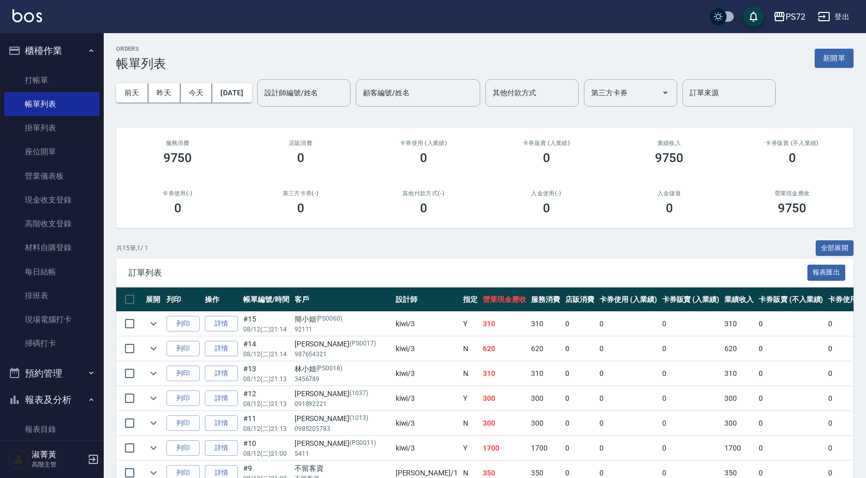 This screenshot has width=866, height=478. Describe the element at coordinates (183, 300) in the screenshot. I see `th: 列印` at that location.